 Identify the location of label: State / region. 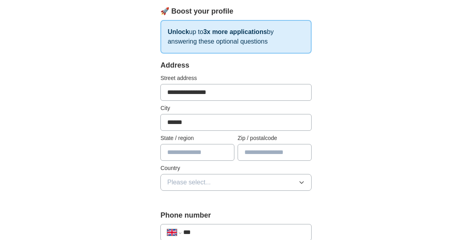
(197, 138).